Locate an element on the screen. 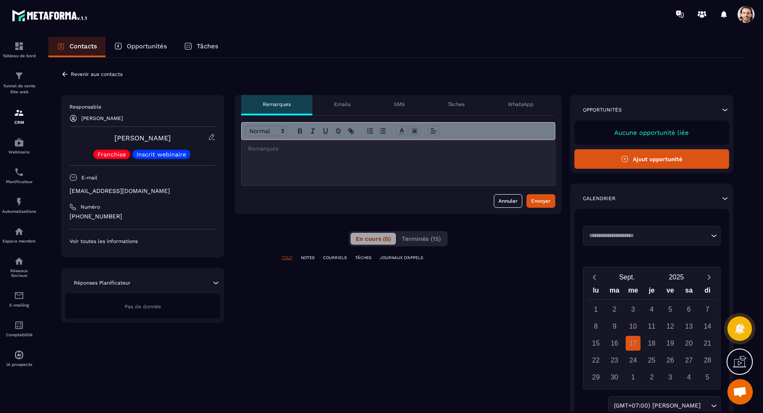 The height and width of the screenshot is (413, 763). button: Next month is located at coordinates (709, 277).